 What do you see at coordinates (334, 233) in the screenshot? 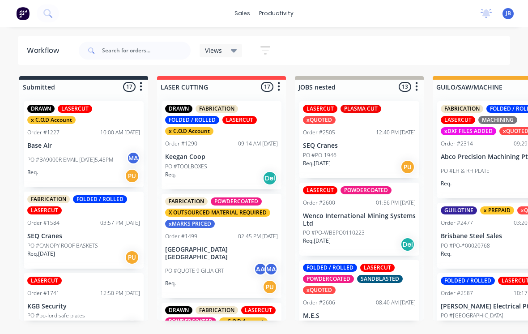
I see `p: PO #PO-WBEPO0110223` at bounding box center [334, 233].